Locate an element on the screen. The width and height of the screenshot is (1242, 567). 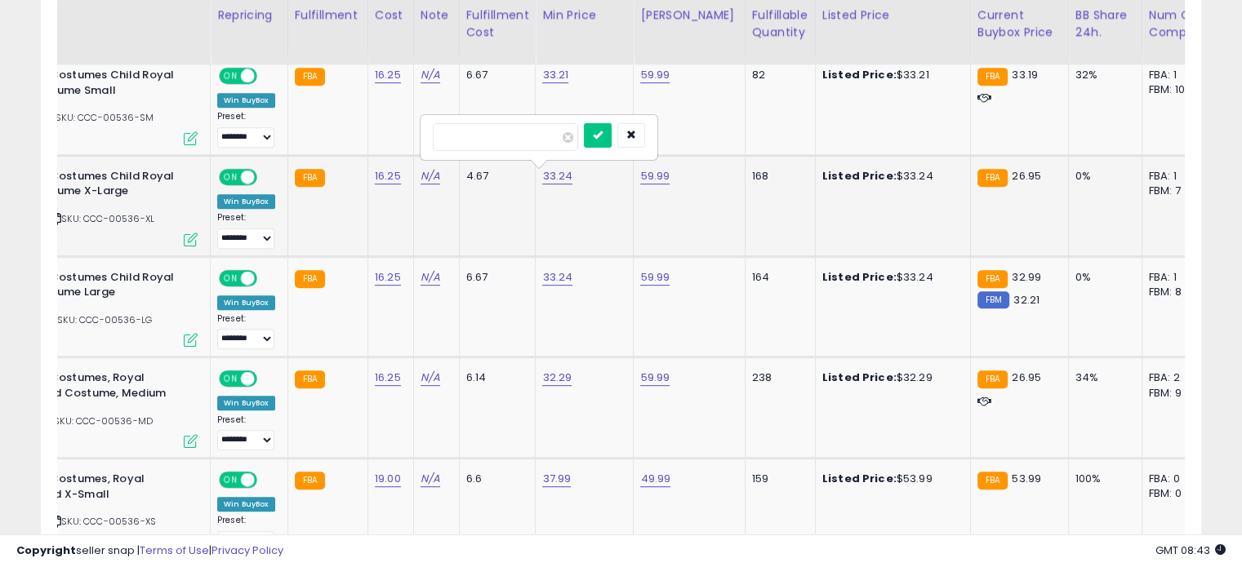
div: 32% is located at coordinates (1102, 75).